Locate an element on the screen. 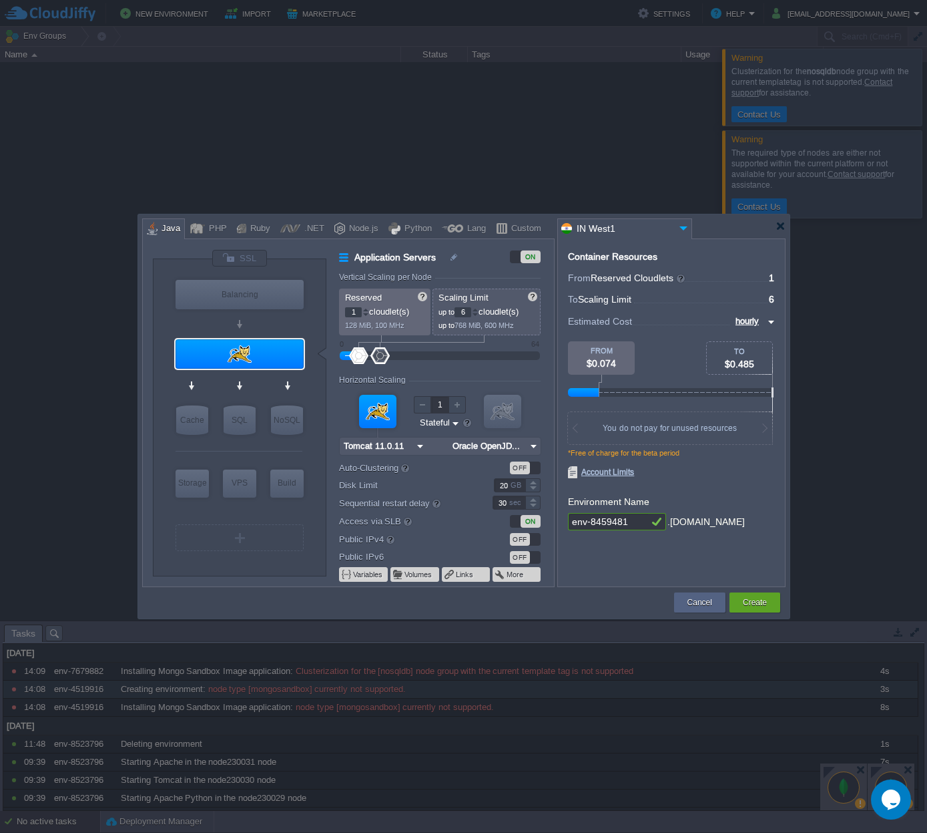 The height and width of the screenshot is (833, 927). span: $0.074 is located at coordinates (602, 363).